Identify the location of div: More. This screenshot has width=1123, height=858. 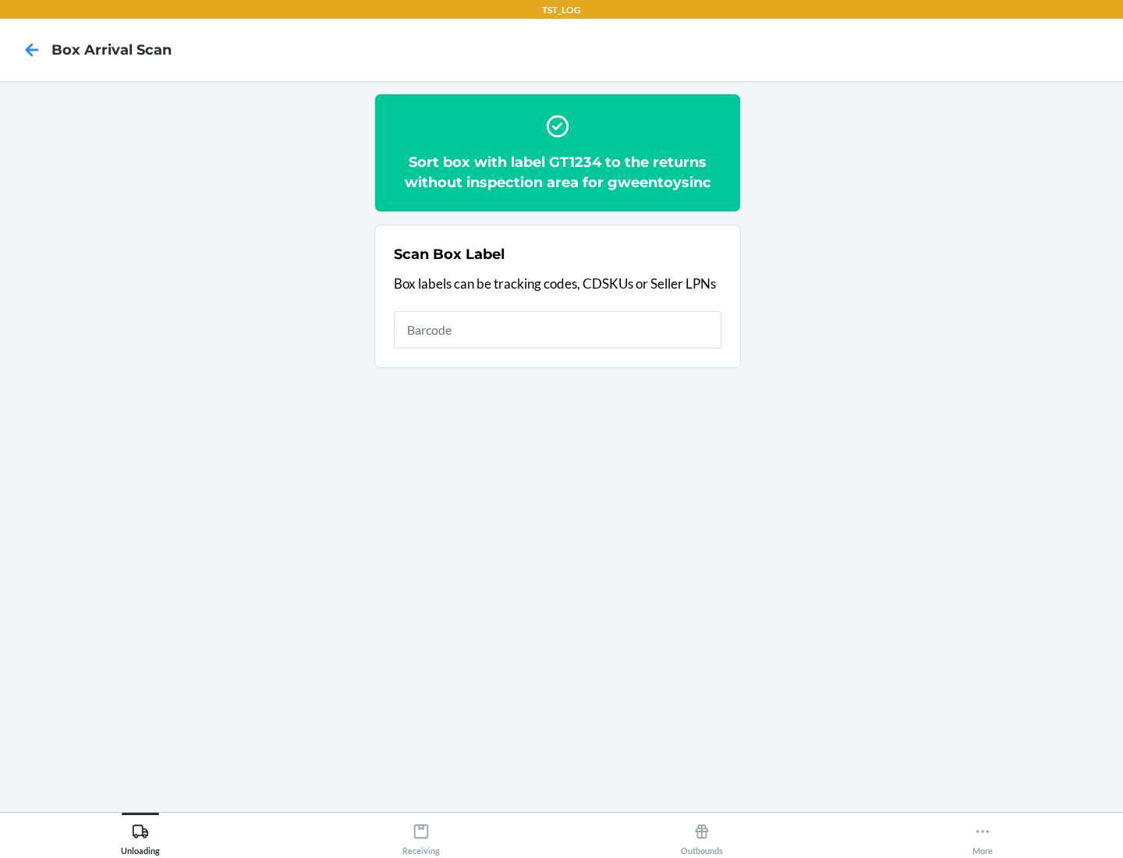
(983, 836).